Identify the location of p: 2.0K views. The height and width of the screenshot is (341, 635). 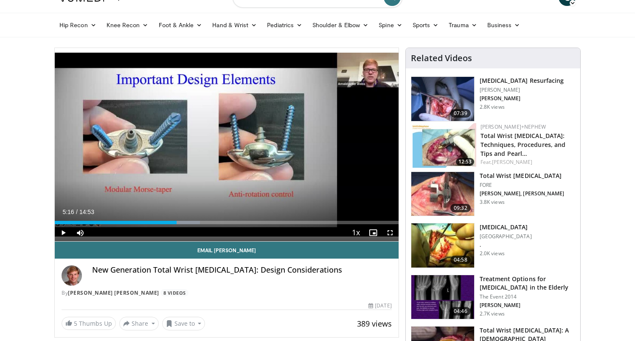
(492, 253).